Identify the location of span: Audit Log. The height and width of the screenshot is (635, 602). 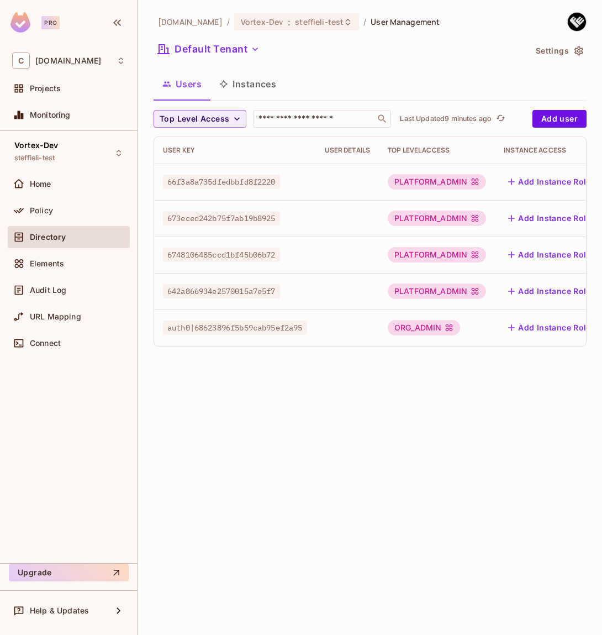
(48, 290).